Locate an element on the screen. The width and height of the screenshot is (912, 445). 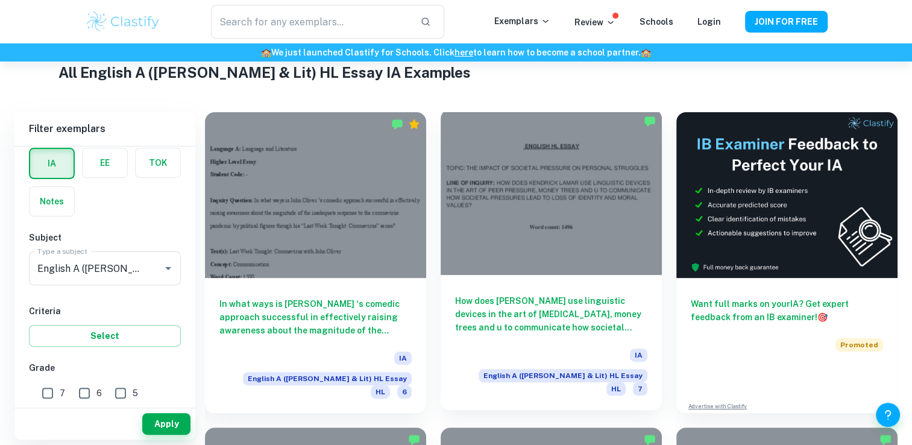
span: Promoted is located at coordinates (859, 345).